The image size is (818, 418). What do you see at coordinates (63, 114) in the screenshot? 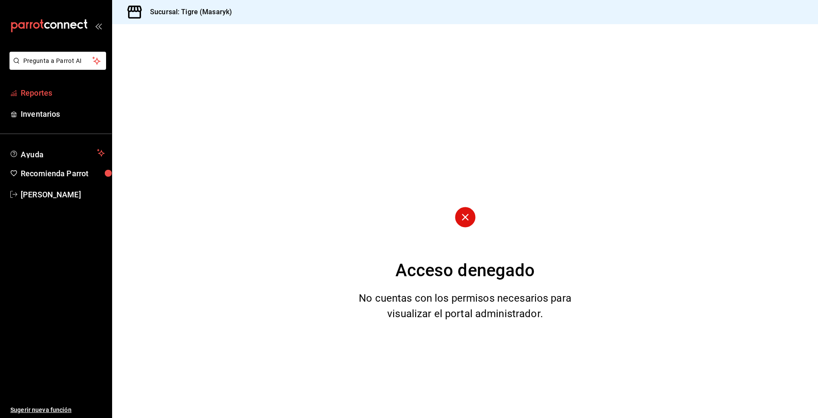
I see `span: Inventarios` at bounding box center [63, 114].